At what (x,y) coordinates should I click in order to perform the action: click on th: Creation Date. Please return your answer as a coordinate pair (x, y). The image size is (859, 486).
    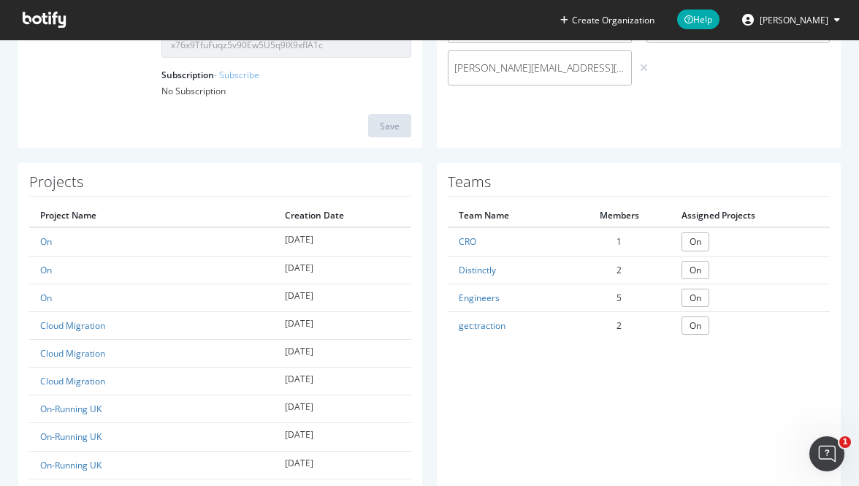
    Looking at the image, I should click on (342, 215).